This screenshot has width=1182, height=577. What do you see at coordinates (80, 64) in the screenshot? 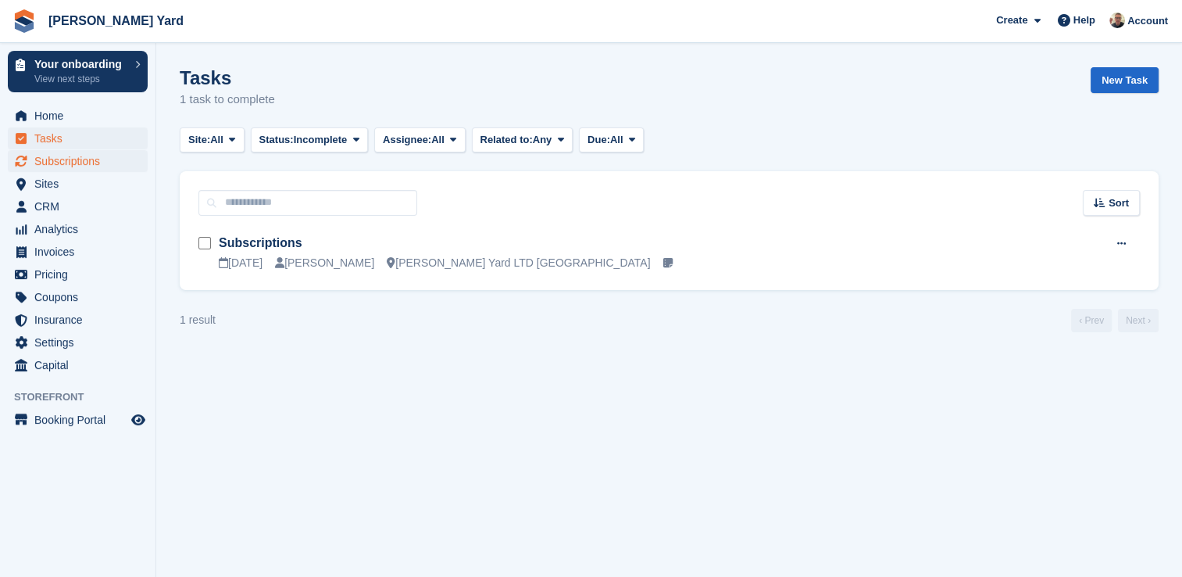
I see `p: Your onboarding` at bounding box center [80, 64].